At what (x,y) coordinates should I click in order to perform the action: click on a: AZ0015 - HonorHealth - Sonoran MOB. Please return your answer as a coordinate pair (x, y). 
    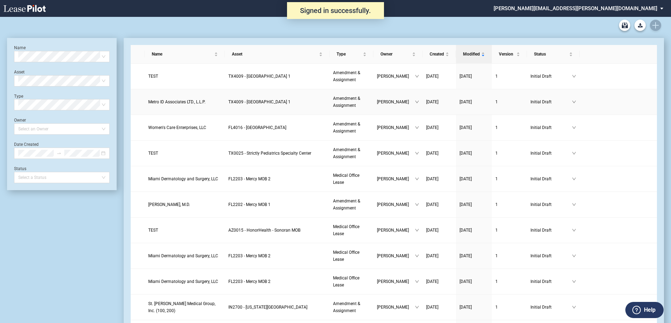
    Looking at the image, I should click on (277, 230).